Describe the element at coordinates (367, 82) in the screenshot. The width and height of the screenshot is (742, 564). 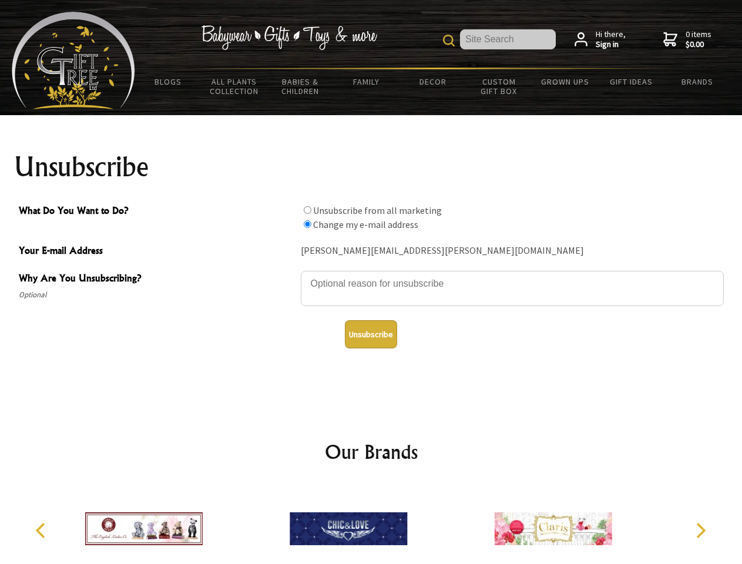
I see `a: Family` at that location.